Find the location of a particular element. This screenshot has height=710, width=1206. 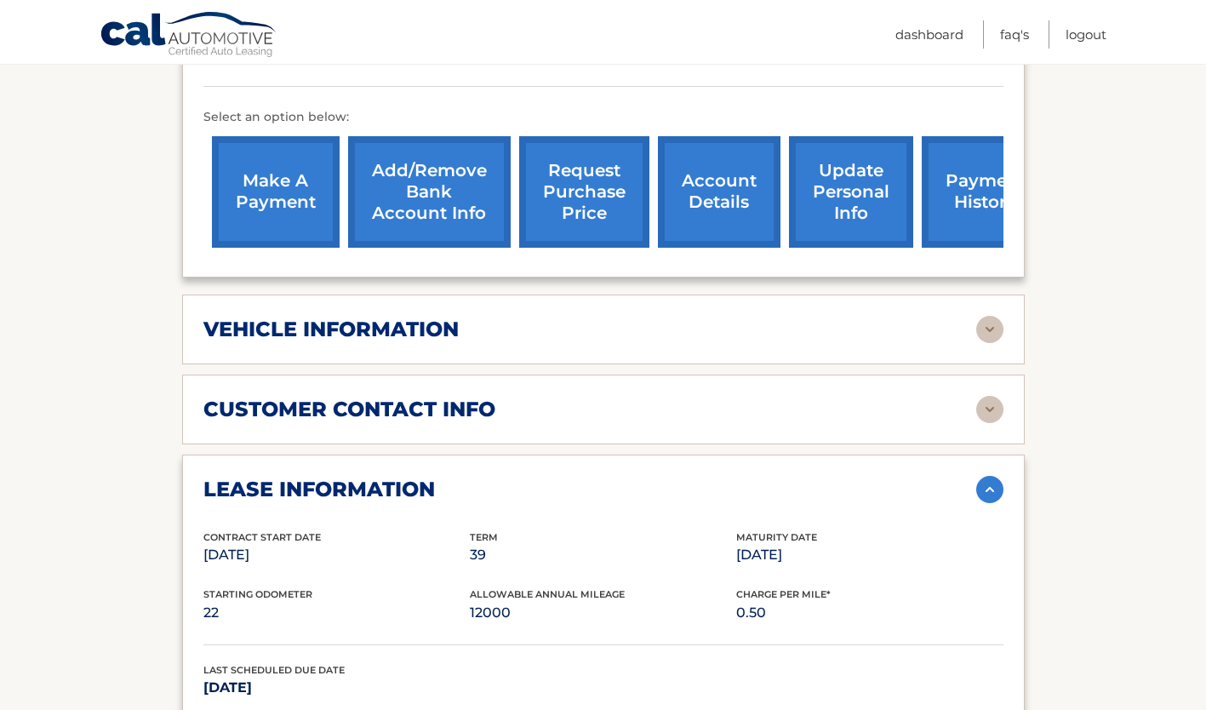

span: Charge Per Mile* is located at coordinates (783, 594).